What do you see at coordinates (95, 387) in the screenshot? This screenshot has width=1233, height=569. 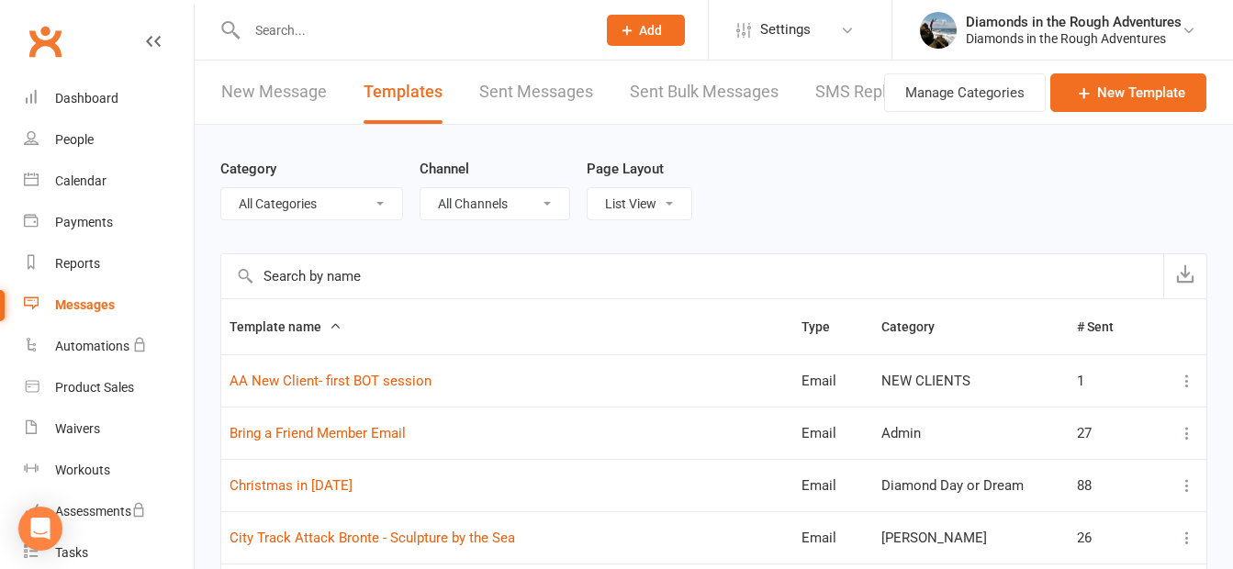 I see `div: Product Sales` at bounding box center [95, 387].